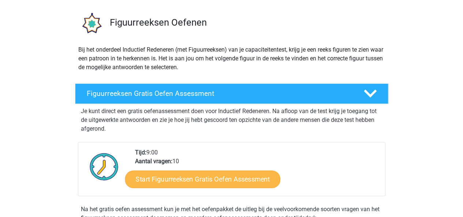 Image resolution: width=463 pixels, height=217 pixels. What do you see at coordinates (232, 120) in the screenshot?
I see `p: Je kunt direct een gratis oefenassessment doen voor Inductief Redeneren. Na afloop van de test kr...` at bounding box center [232, 120].